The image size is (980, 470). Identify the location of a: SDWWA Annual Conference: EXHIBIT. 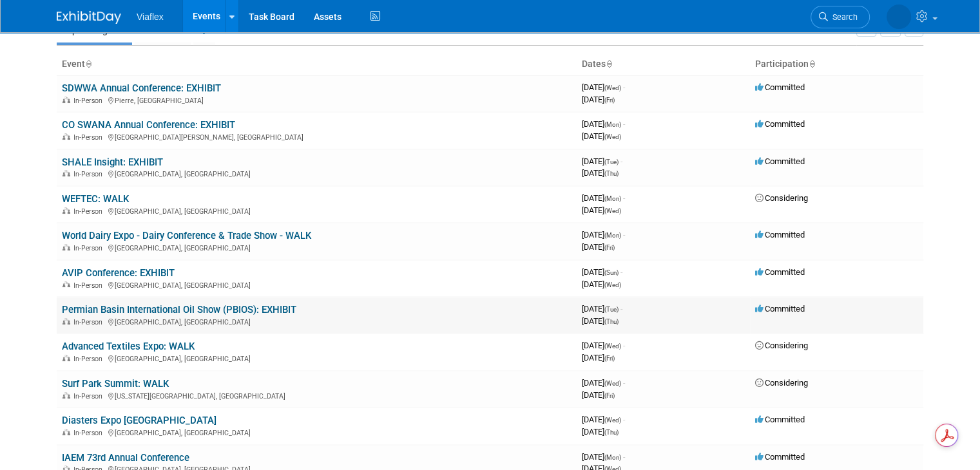
(141, 88).